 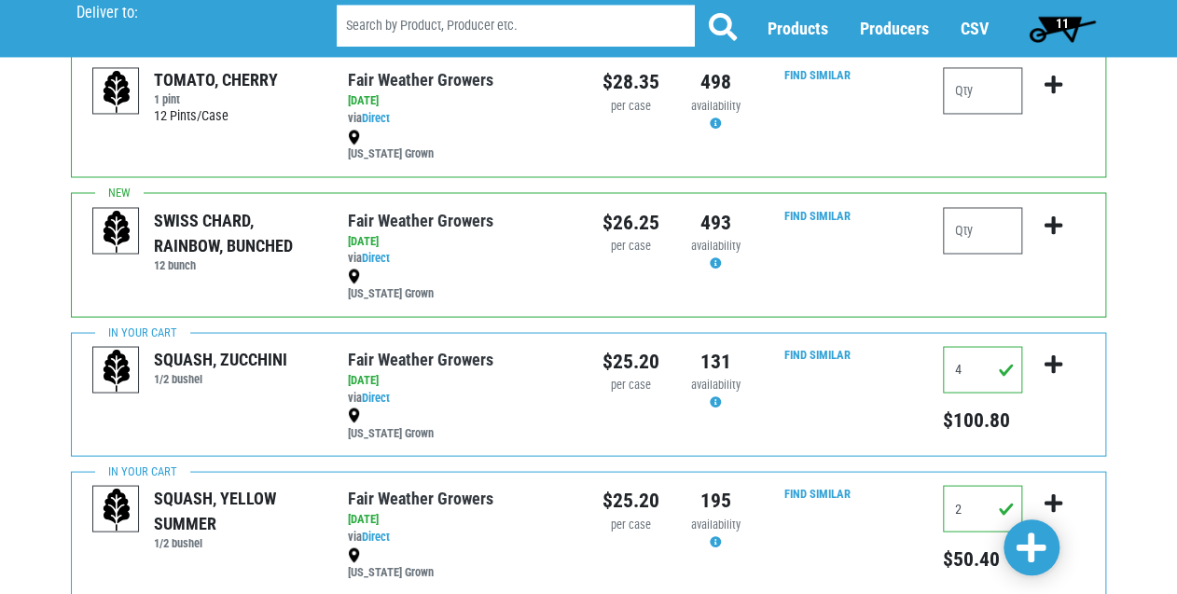 What do you see at coordinates (631, 222) in the screenshot?
I see `div: $26.25` at bounding box center [631, 222].